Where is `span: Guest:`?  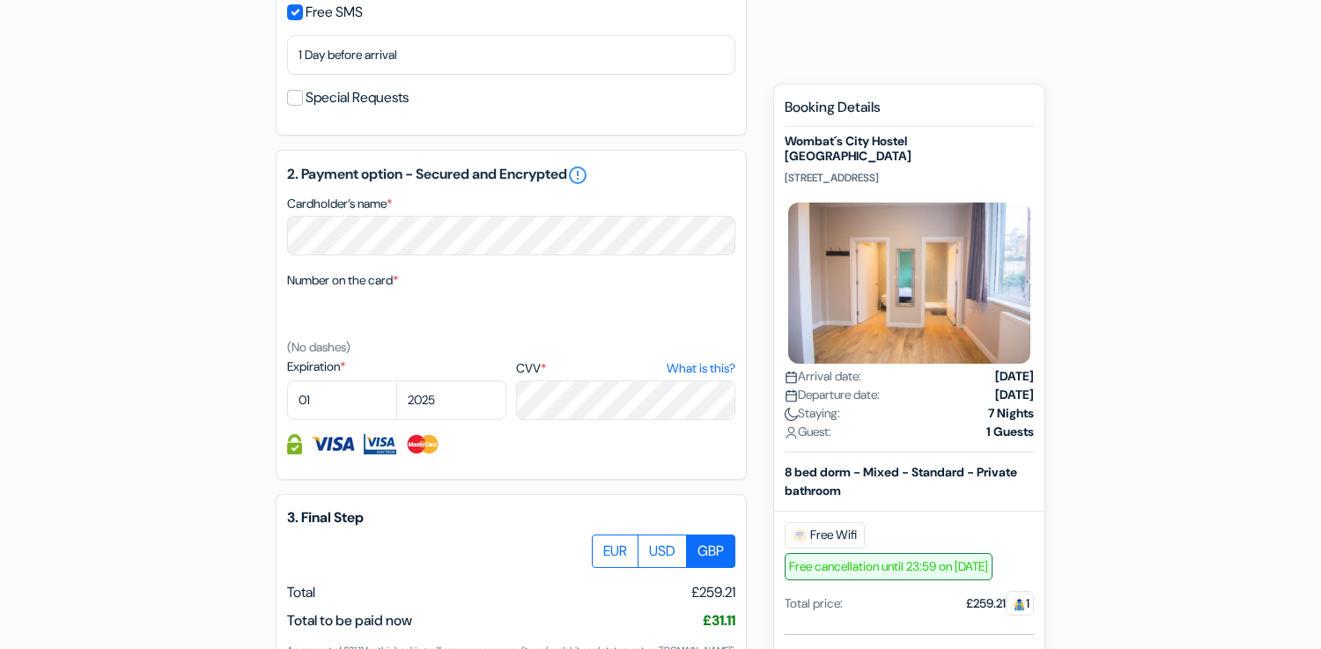 span: Guest: is located at coordinates (807, 431).